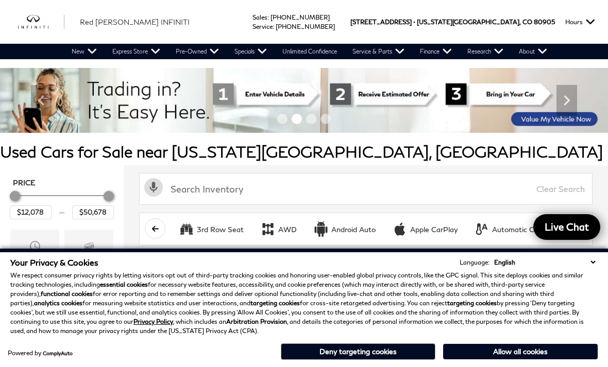 The width and height of the screenshot is (608, 367). I want to click on span: Sales, so click(260, 17).